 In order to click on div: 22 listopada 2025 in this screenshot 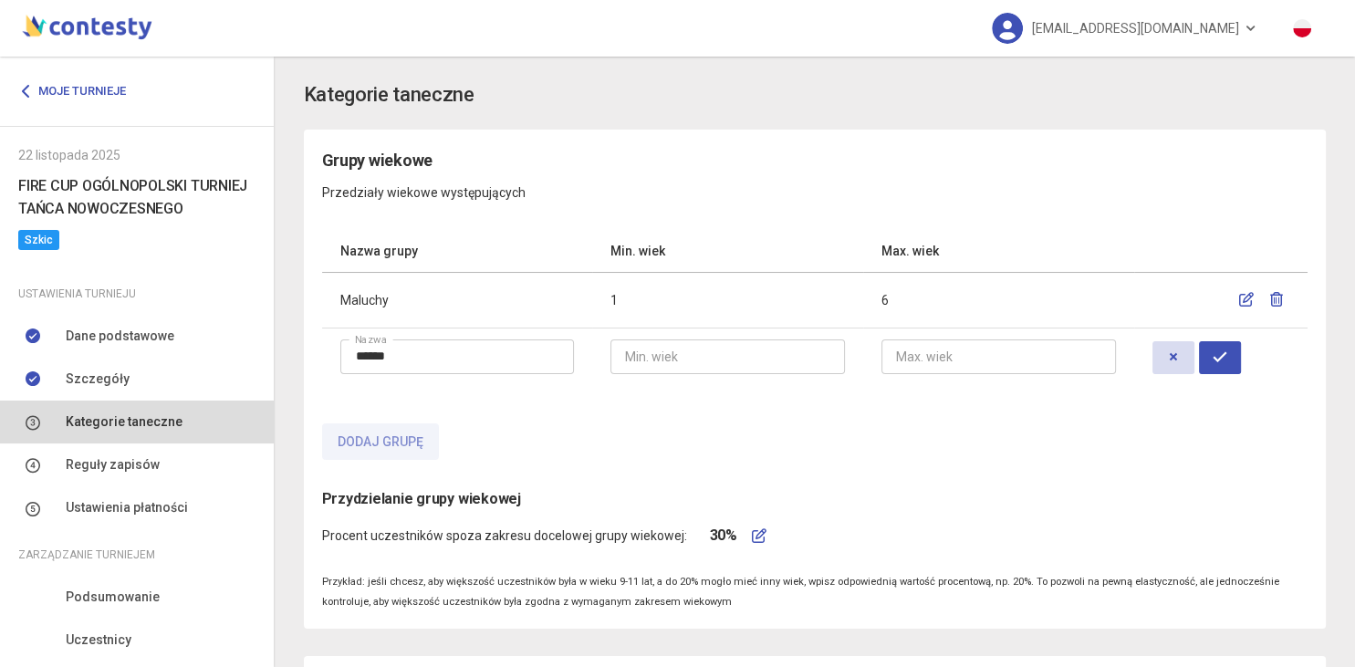, I will do `click(137, 155)`.